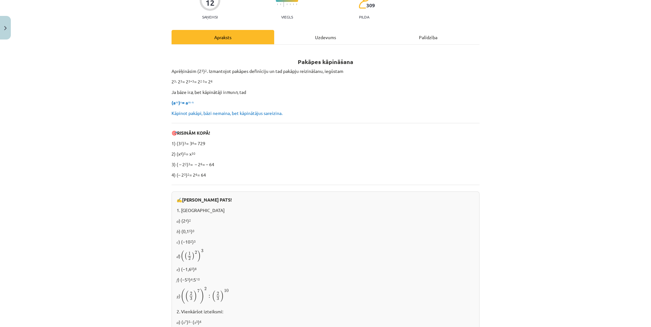 The height and width of the screenshot is (327, 651). I want to click on p: 𝑏) (0,1 ), so click(325, 231).